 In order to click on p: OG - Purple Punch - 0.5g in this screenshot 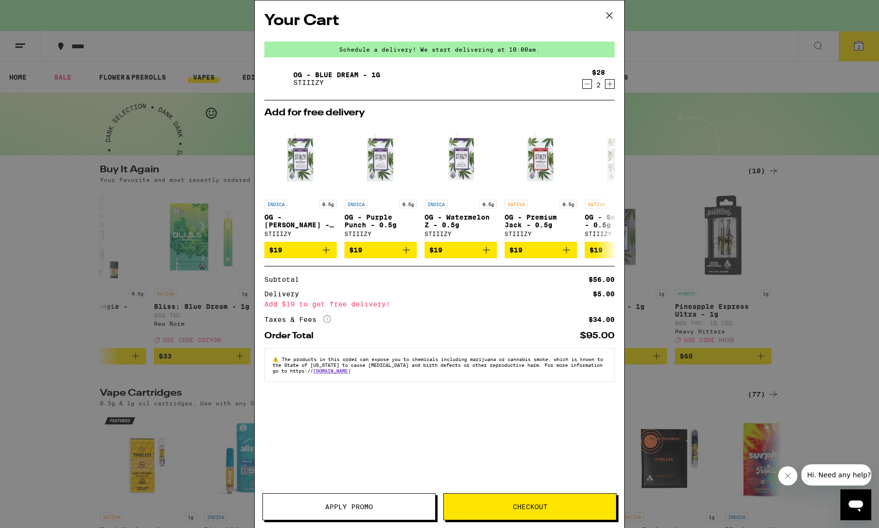, I will do `click(381, 221)`.